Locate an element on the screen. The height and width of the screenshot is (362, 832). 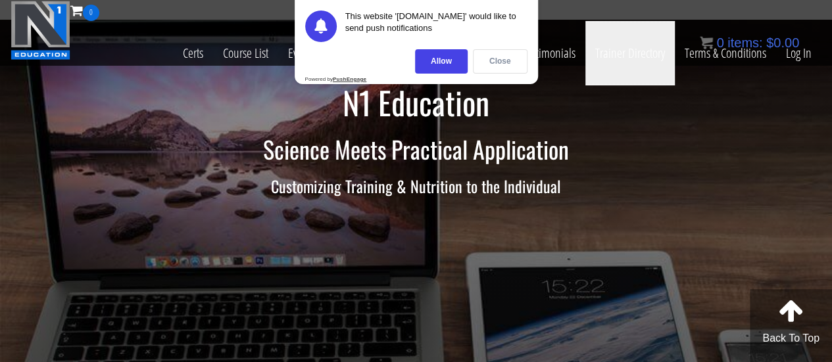
span: items: is located at coordinates (744, 43).